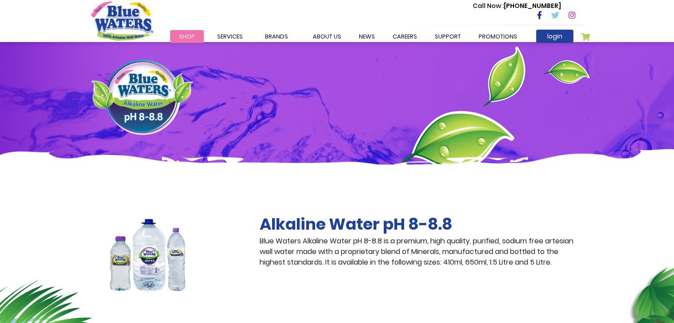 The width and height of the screenshot is (674, 323). What do you see at coordinates (367, 36) in the screenshot?
I see `a: News` at bounding box center [367, 36].